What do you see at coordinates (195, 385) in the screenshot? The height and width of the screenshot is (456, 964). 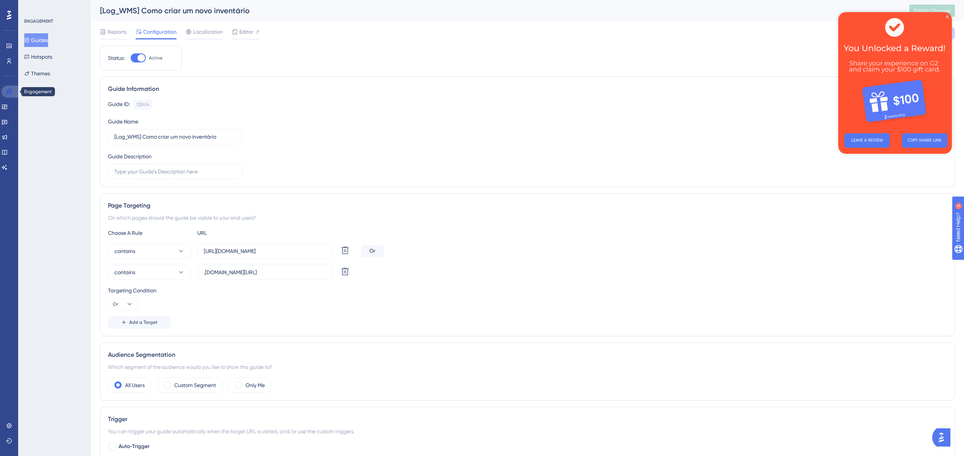 I see `label: Custom Segment` at bounding box center [195, 385].